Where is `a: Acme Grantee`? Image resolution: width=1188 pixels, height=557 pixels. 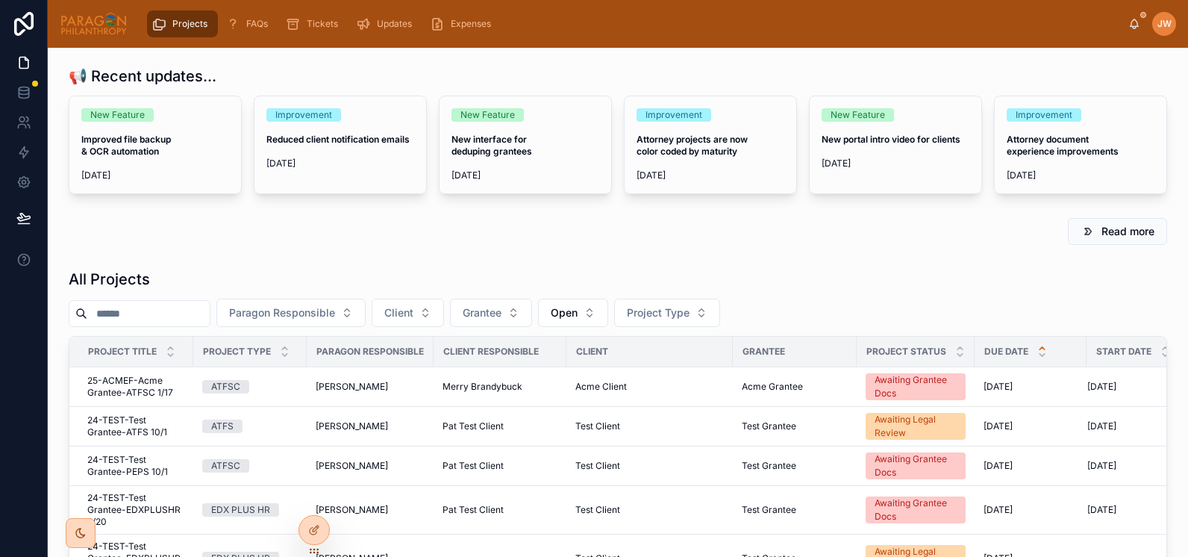 a: Acme Grantee is located at coordinates (795, 387).